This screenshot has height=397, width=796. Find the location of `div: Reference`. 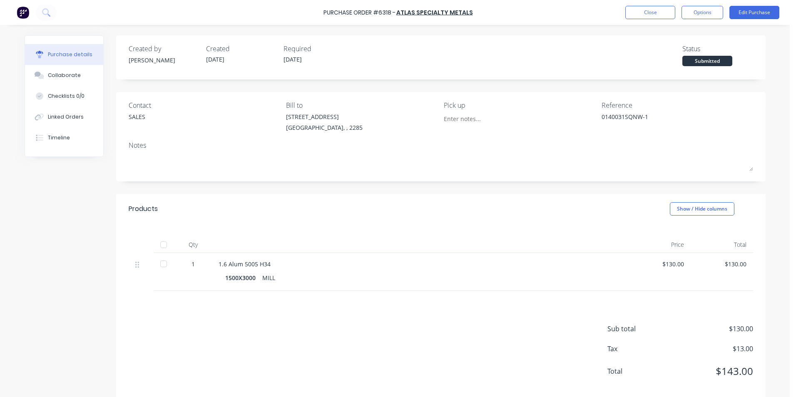

div: Reference is located at coordinates (678, 105).